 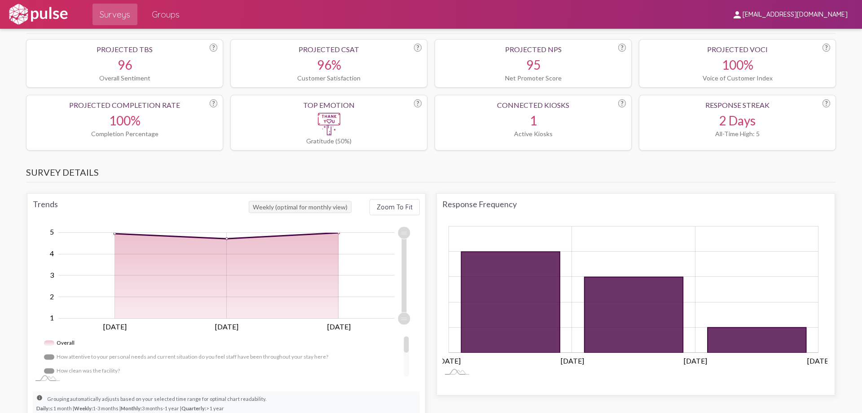 What do you see at coordinates (124, 65) in the screenshot?
I see `div: 96` at bounding box center [124, 65].